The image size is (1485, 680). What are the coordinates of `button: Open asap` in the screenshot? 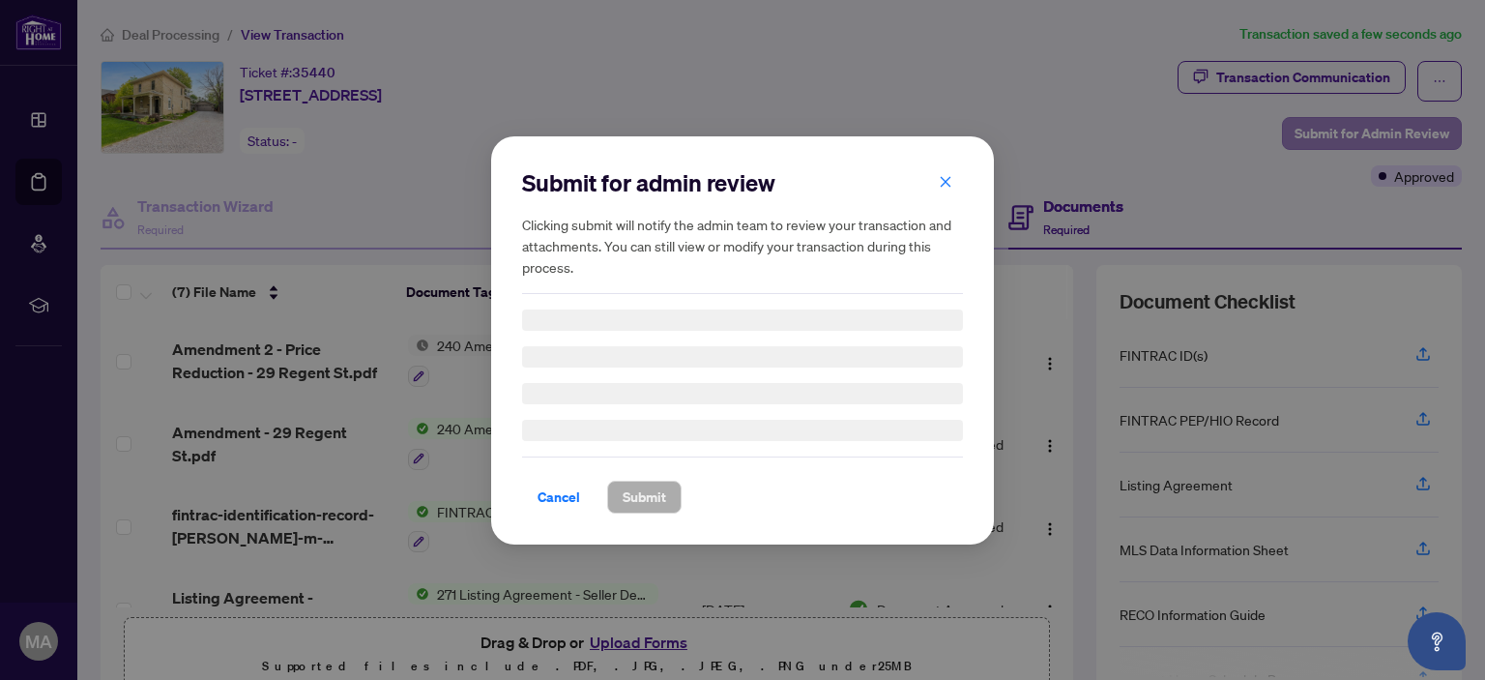 It's located at (1437, 641).